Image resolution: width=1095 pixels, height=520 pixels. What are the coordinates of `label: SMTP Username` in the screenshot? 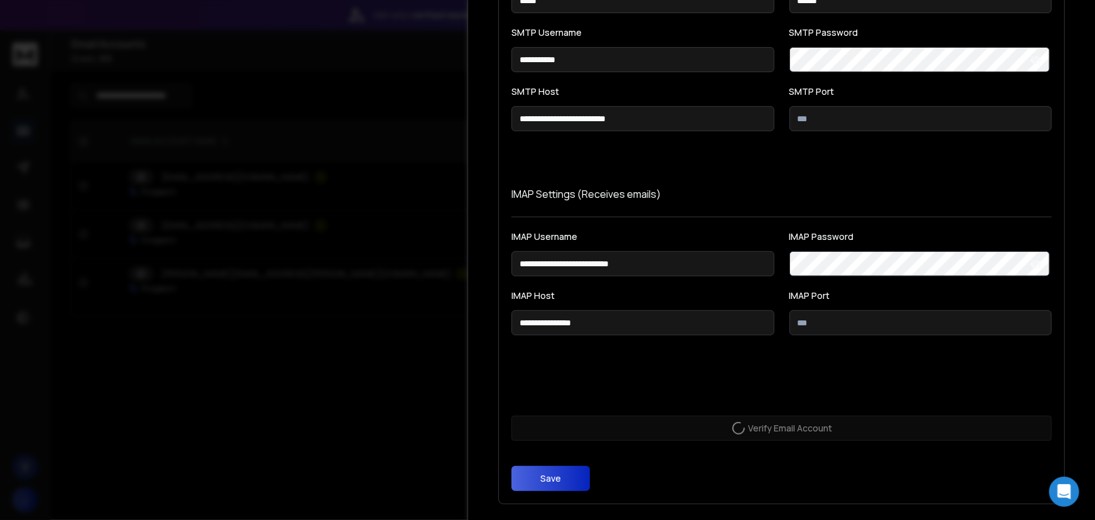 It's located at (643, 33).